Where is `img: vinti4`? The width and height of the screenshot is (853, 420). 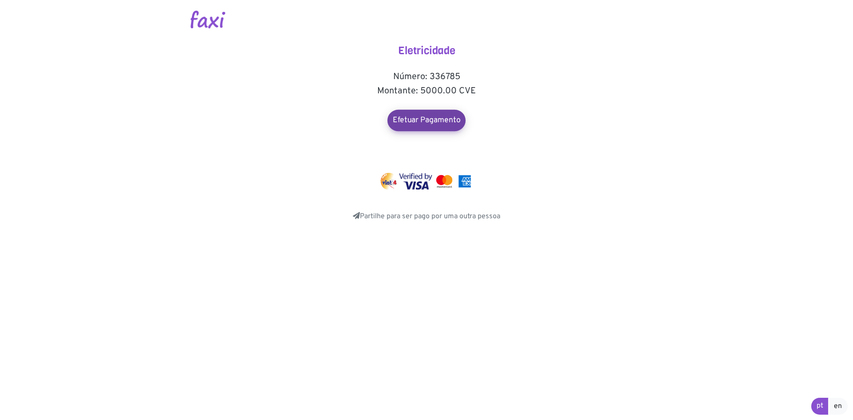 img: vinti4 is located at coordinates (389, 181).